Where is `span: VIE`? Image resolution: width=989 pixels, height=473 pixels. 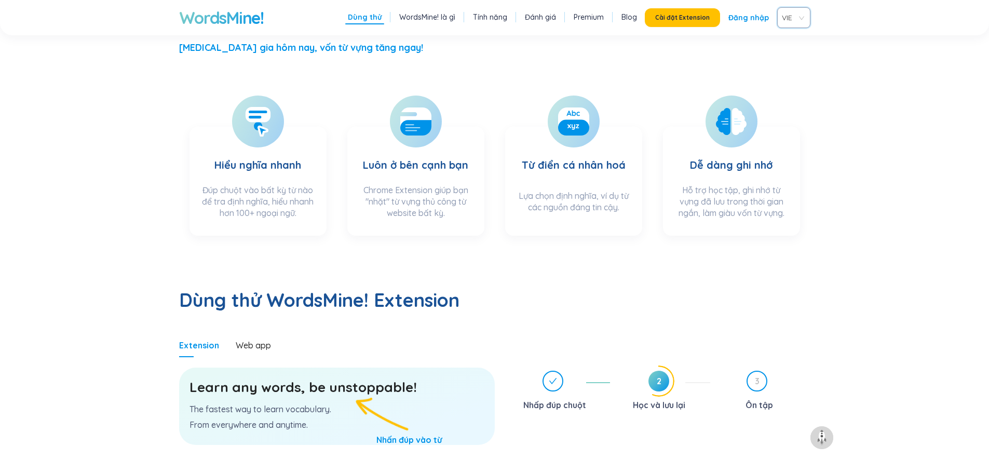 span: VIE is located at coordinates (791, 18).